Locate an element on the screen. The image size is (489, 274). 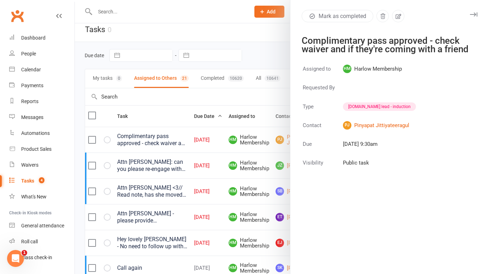
div: Class check-in is located at coordinates (37, 257).